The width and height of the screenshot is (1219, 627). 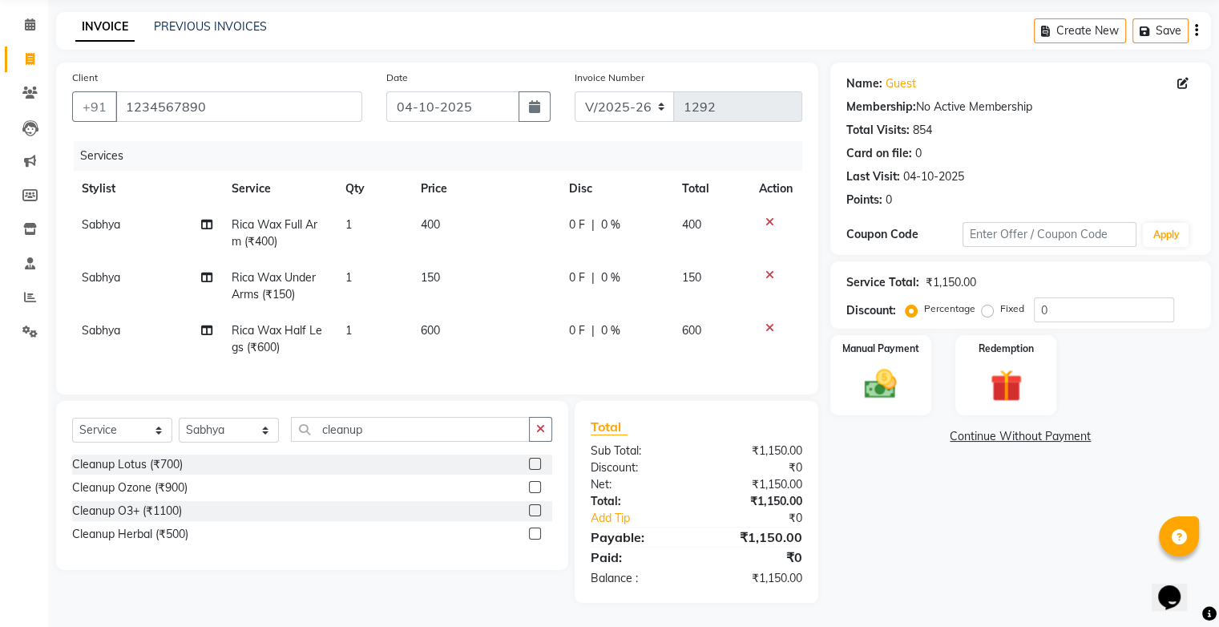 What do you see at coordinates (1006, 386) in the screenshot?
I see `img: _gift.svg` at bounding box center [1006, 386].